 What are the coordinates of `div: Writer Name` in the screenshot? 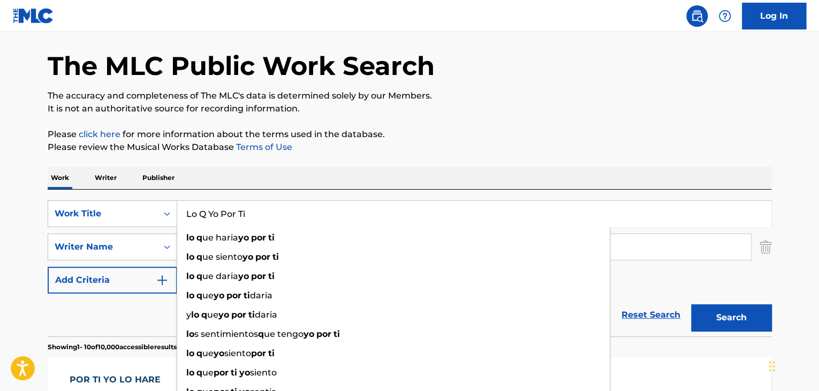 It's located at (103, 247).